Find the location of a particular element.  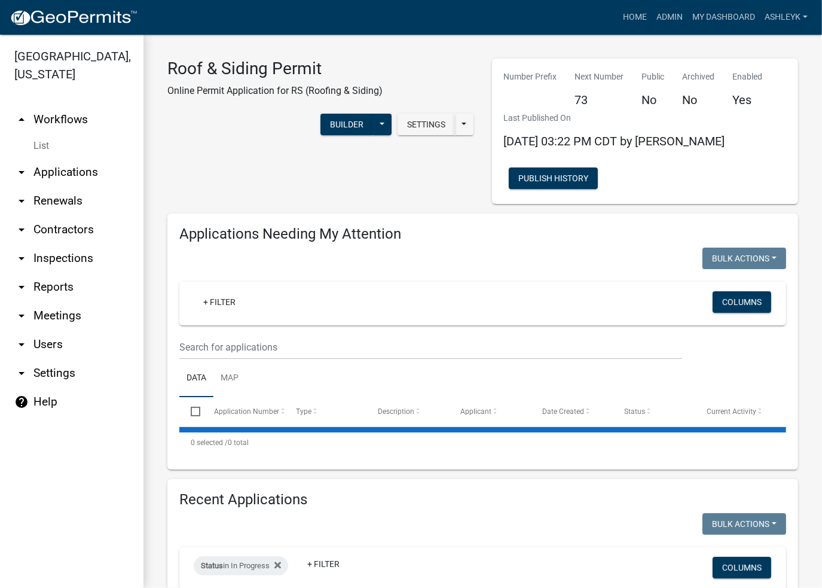

input: Search for applications is located at coordinates (430, 347).